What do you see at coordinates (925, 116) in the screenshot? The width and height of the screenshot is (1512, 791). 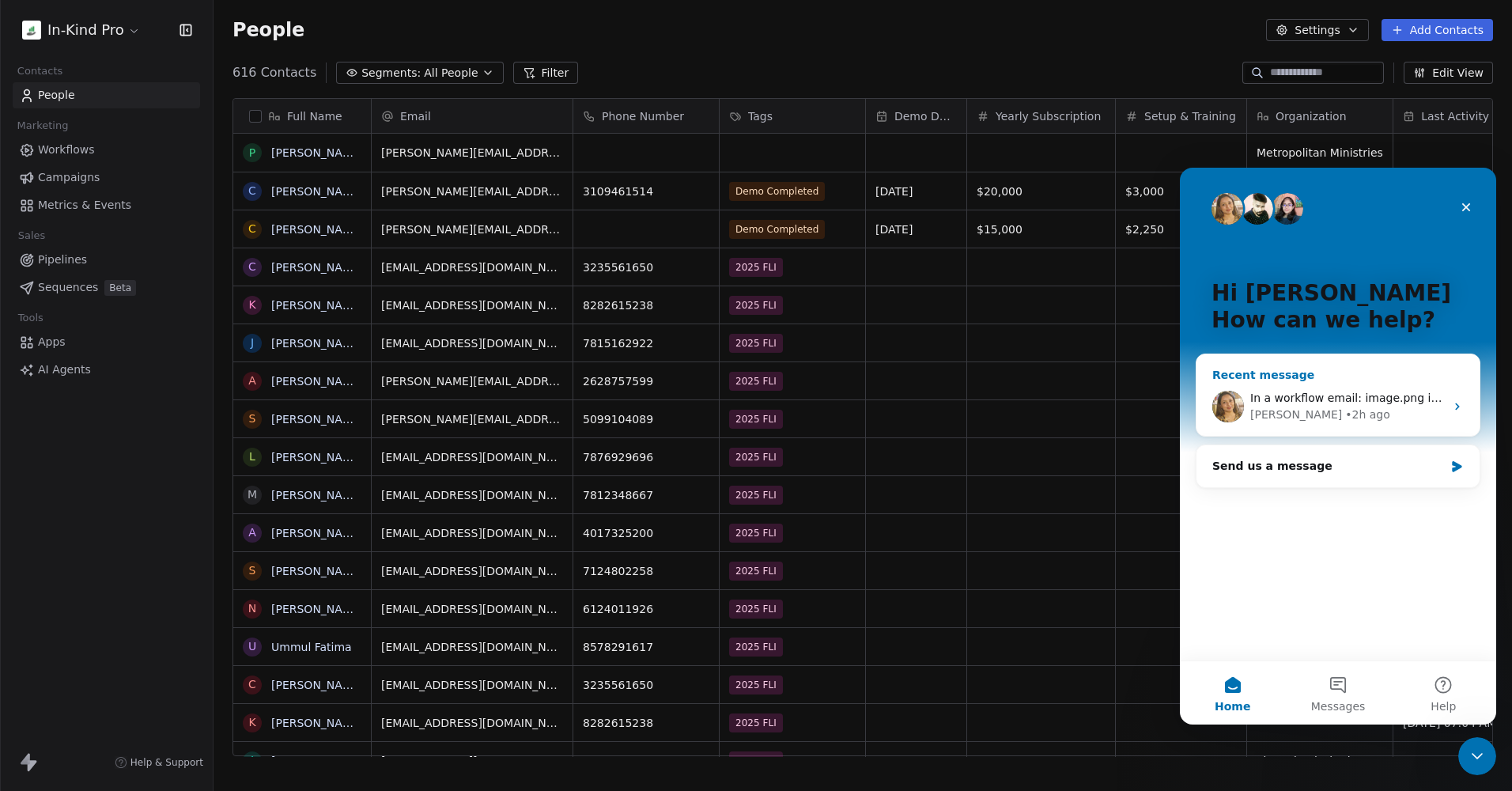 I see `span: Demo Date` at bounding box center [925, 116].